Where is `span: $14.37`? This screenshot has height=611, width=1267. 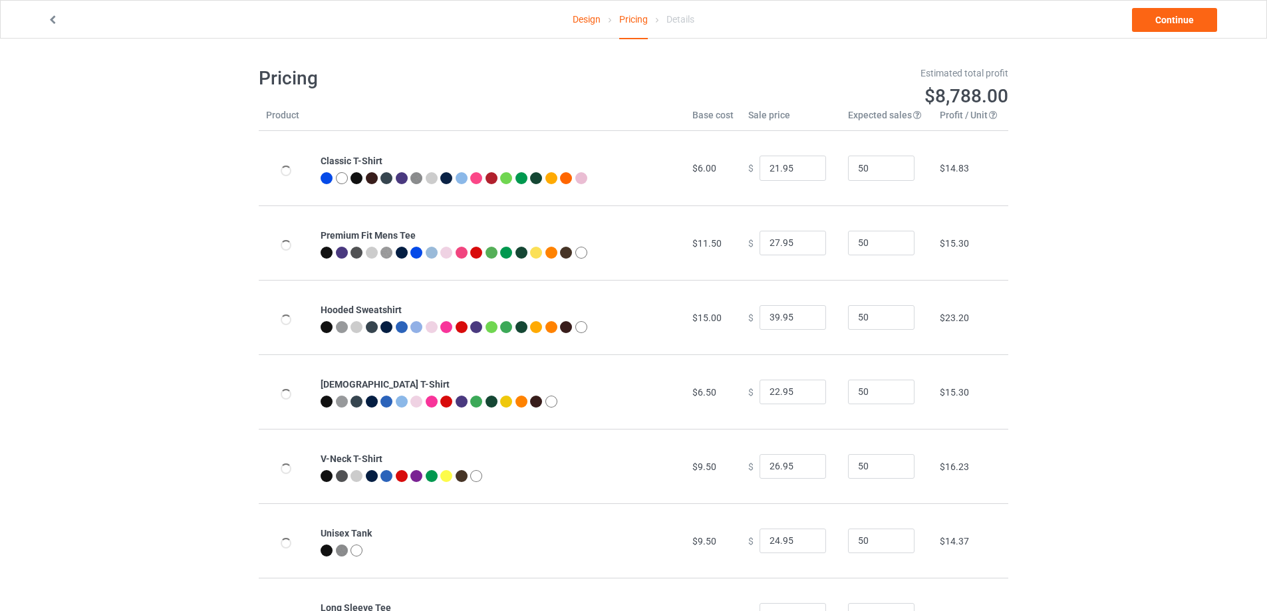
span: $14.37 is located at coordinates (954, 541).